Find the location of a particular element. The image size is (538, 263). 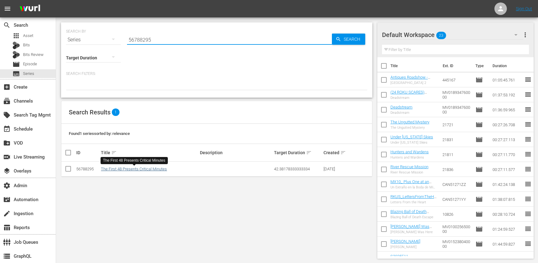

a: Sign Out is located at coordinates (524, 9).